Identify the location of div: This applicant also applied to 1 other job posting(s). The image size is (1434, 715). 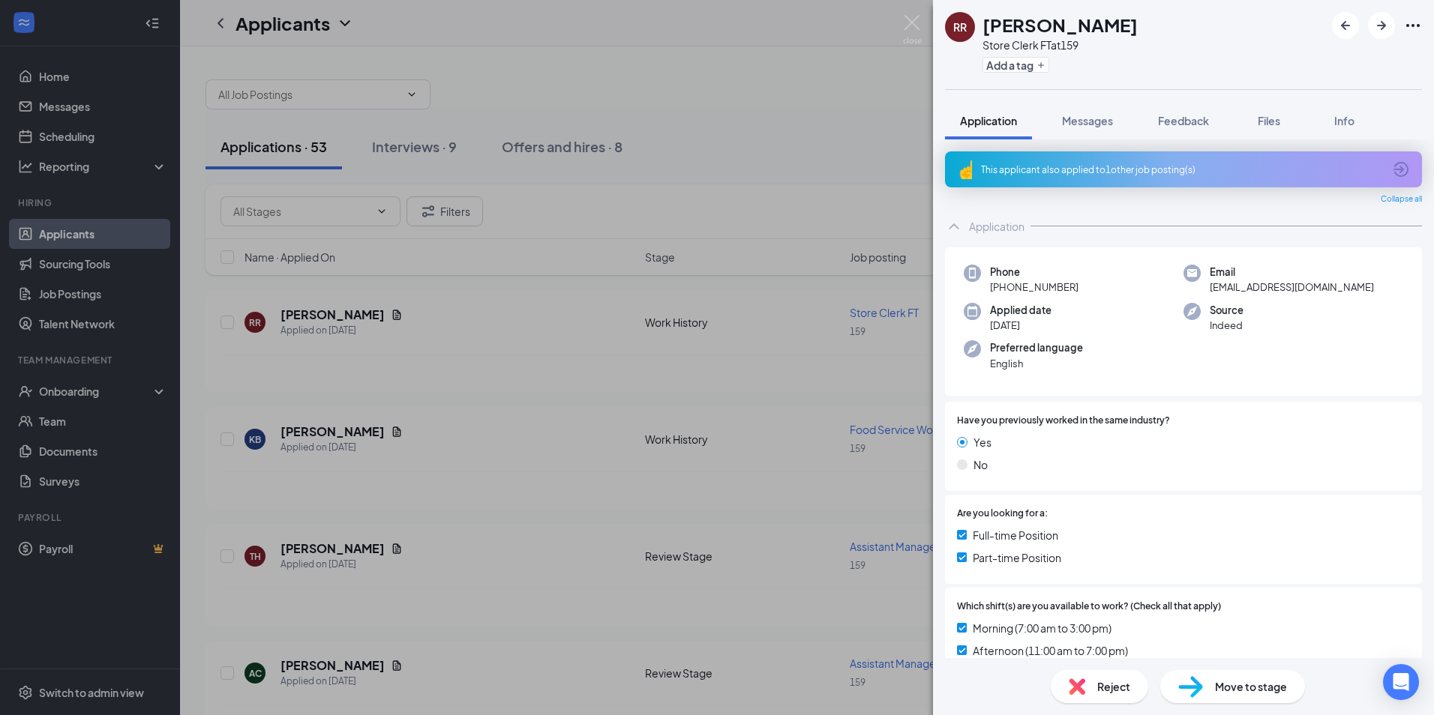
(1182, 169).